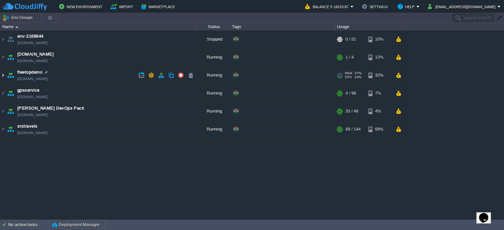 The height and width of the screenshot is (230, 504). I want to click on a: env-2168644, so click(30, 36).